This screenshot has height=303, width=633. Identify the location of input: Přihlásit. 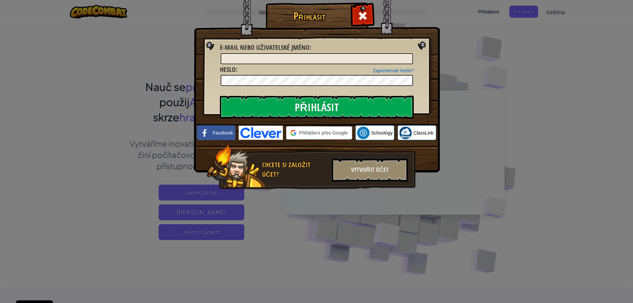
(317, 107).